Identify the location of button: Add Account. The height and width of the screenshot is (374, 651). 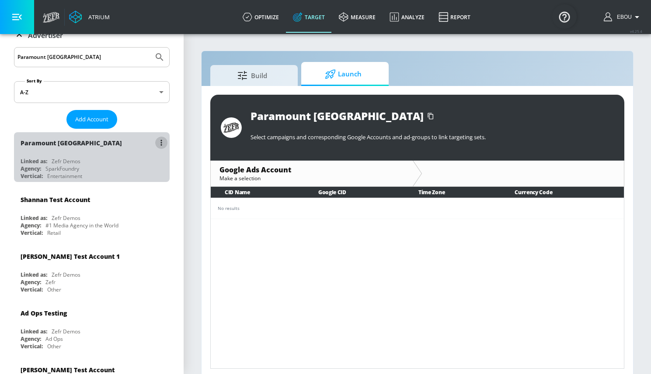
(92, 119).